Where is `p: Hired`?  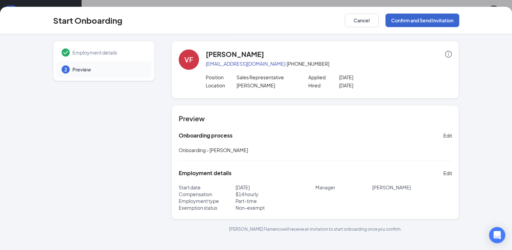
p: Hired is located at coordinates (323, 85).